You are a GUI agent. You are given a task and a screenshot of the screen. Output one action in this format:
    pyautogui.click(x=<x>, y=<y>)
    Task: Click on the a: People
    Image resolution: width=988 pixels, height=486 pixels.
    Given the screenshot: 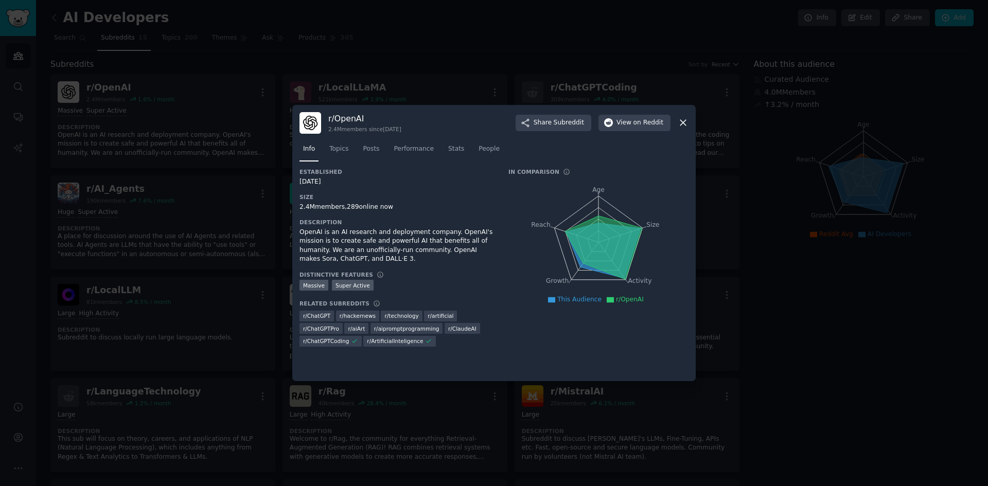 What is the action you would take?
    pyautogui.click(x=489, y=151)
    